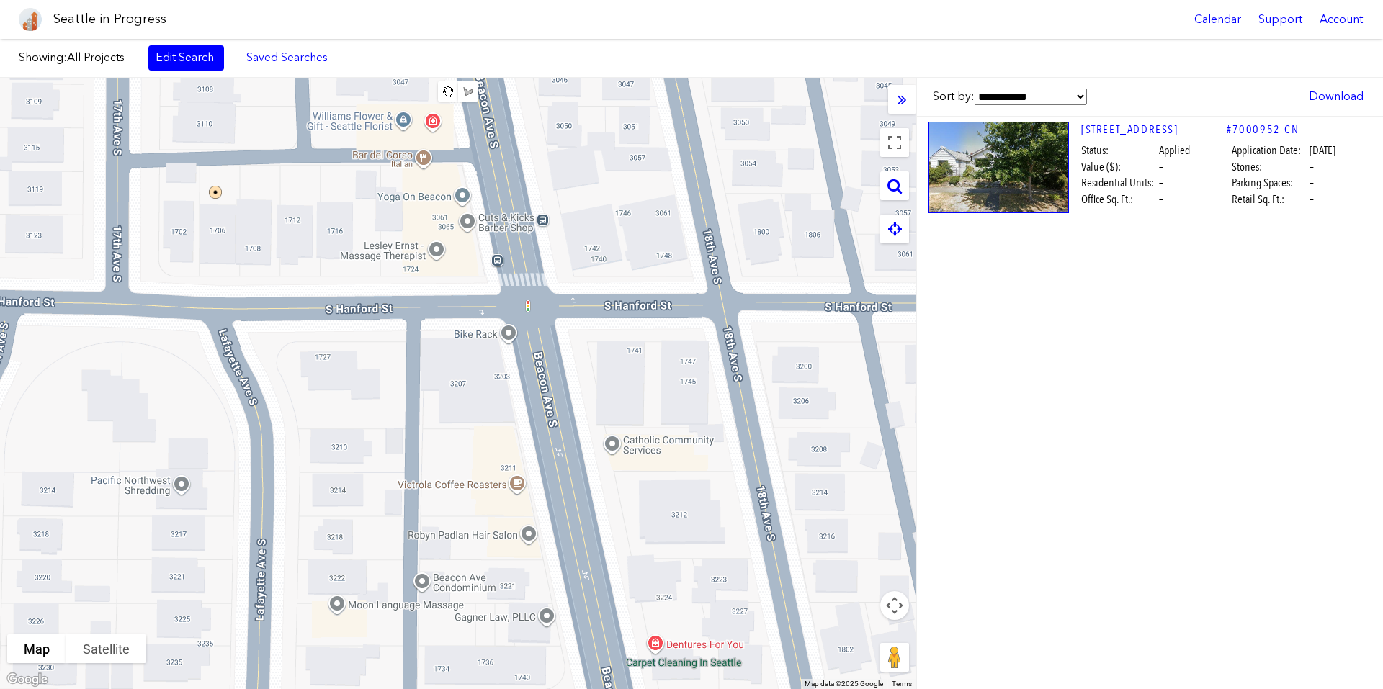  What do you see at coordinates (1010, 97) in the screenshot?
I see `label: Sort by:` at bounding box center [1010, 97].